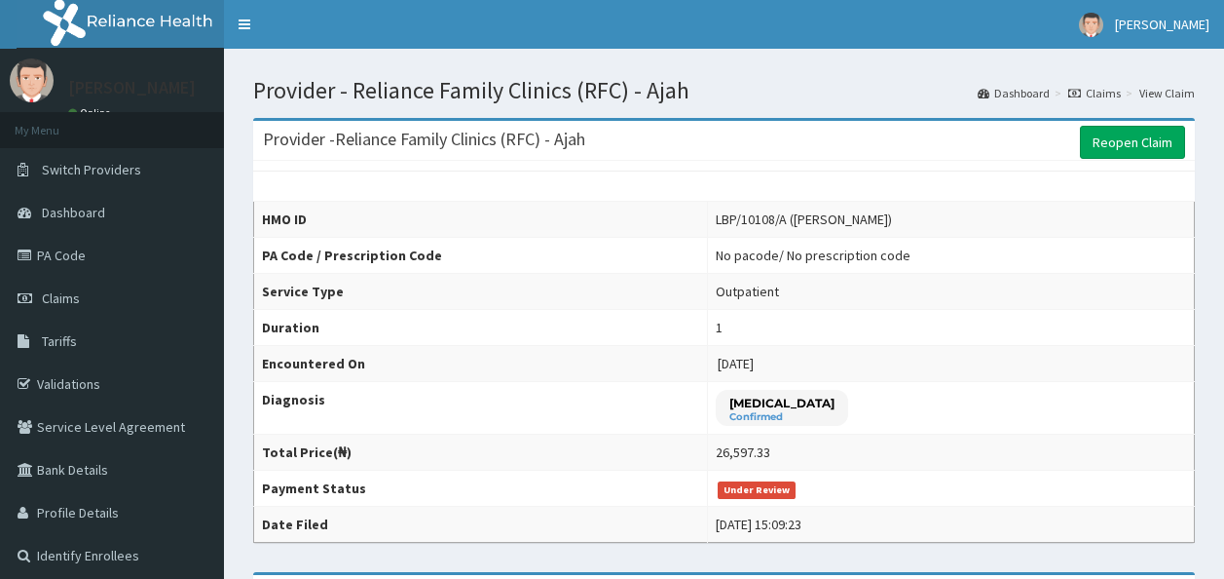  What do you see at coordinates (481, 219) in the screenshot?
I see `th: HMO ID` at bounding box center [481, 219].